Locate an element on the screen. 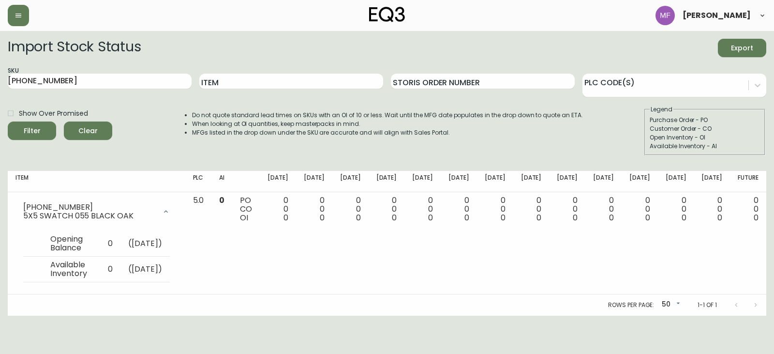 This screenshot has height=354, width=774. h2: Import Stock Status is located at coordinates (74, 48).